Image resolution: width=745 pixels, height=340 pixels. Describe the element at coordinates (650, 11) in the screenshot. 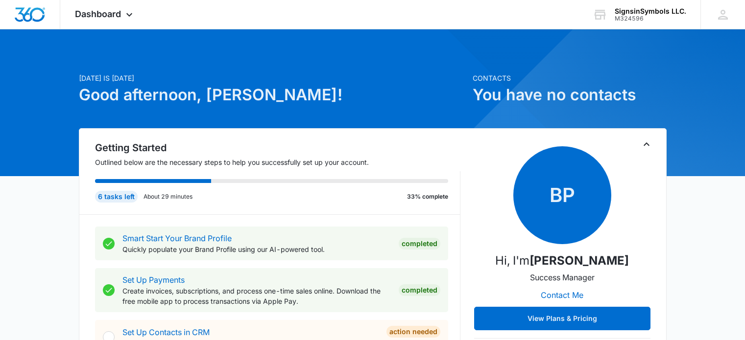

I see `div: account name` at that location.